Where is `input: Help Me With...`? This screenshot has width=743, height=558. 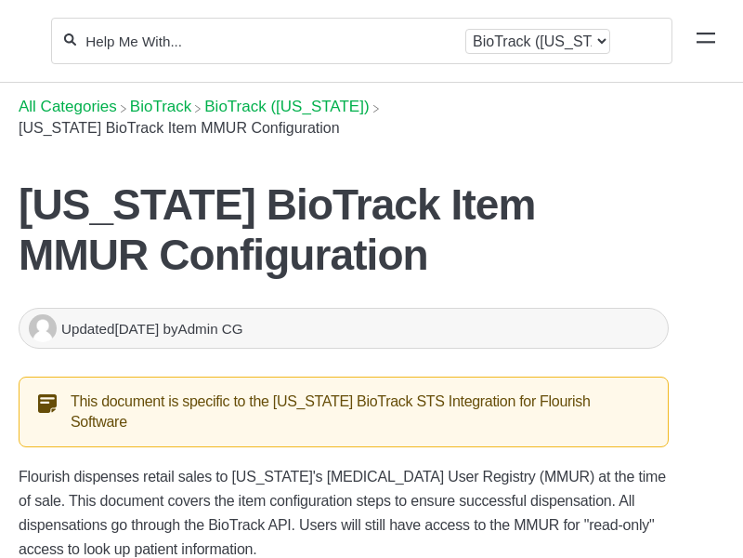
input: Help Me With... is located at coordinates (270, 41).